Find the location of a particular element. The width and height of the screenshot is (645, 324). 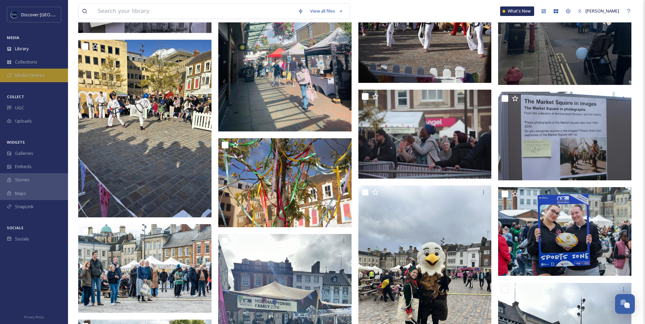

span: Privacy Policy is located at coordinates (34, 317).